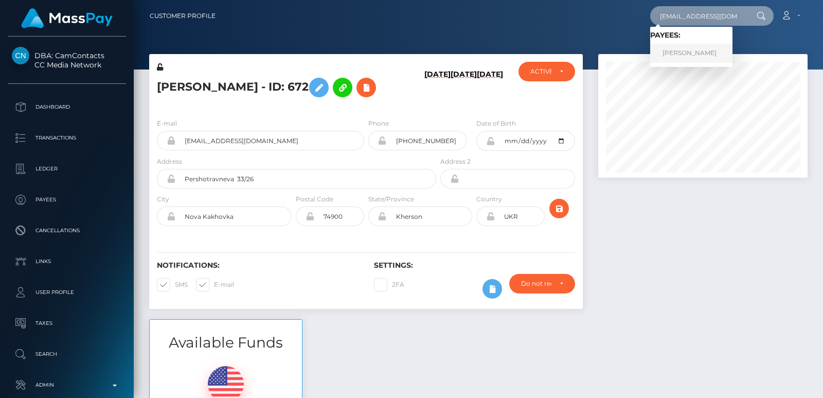 Image resolution: width=823 pixels, height=398 pixels. What do you see at coordinates (379, 124) in the screenshot?
I see `label: Phone` at bounding box center [379, 124].